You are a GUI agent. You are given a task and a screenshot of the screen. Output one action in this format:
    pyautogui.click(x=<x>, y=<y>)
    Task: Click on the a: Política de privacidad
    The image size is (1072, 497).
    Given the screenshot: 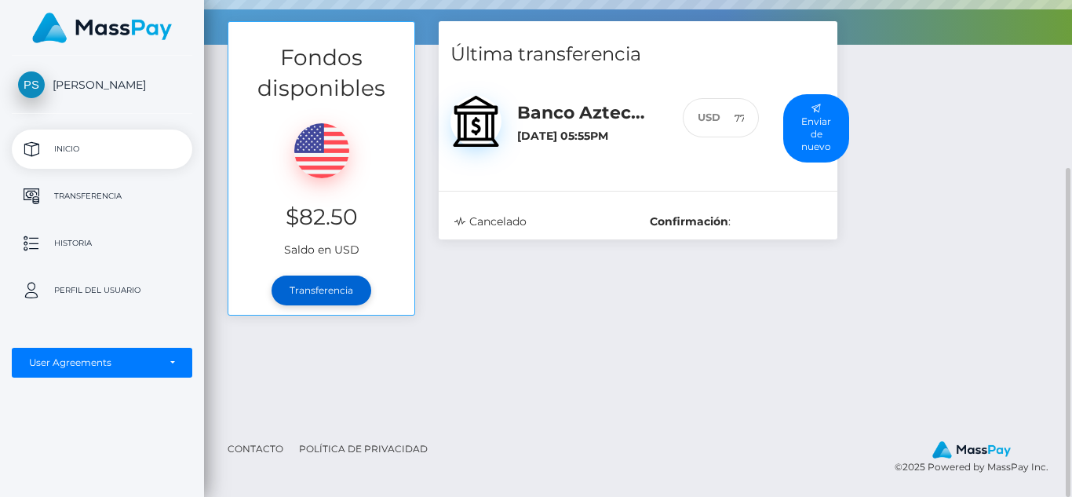 What is the action you would take?
    pyautogui.click(x=363, y=448)
    